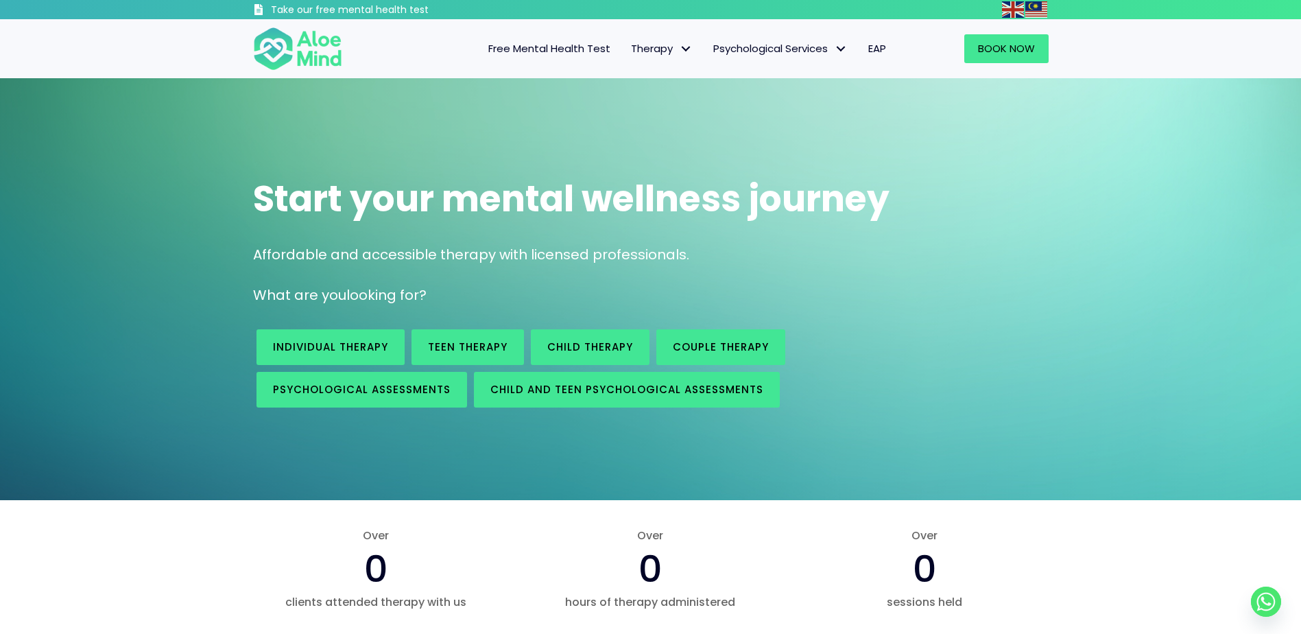  I want to click on h3: Take our free mental health test, so click(386, 10).